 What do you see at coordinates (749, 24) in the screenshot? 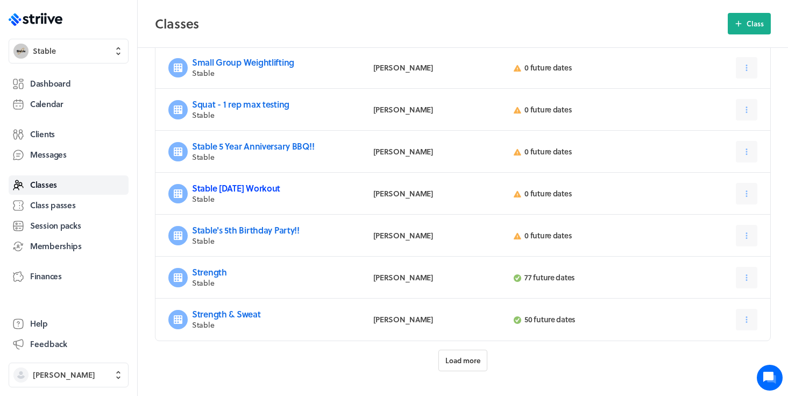
I see `button: Class` at bounding box center [749, 24].